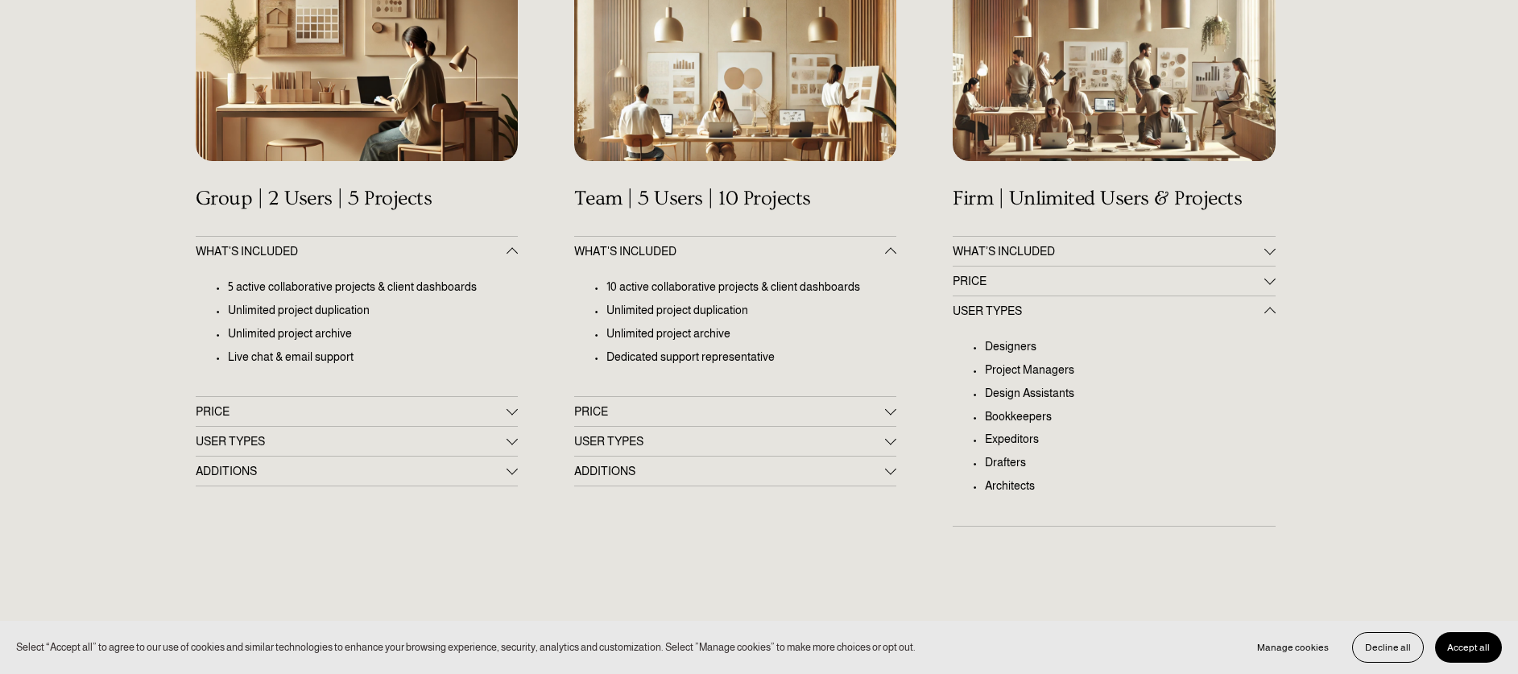  I want to click on p: Project Managers, so click(1130, 370).